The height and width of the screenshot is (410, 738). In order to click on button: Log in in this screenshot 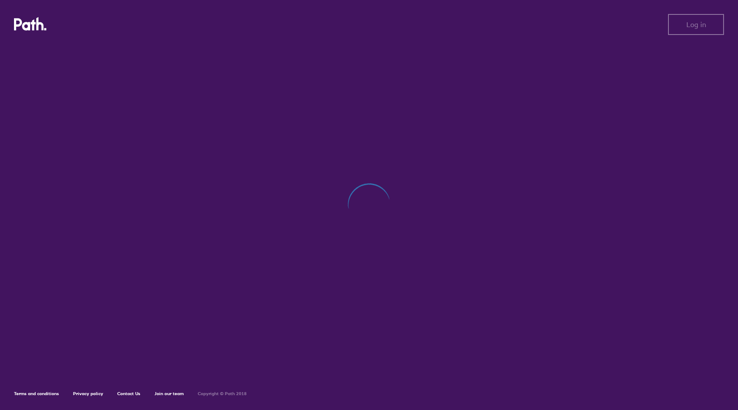, I will do `click(696, 25)`.